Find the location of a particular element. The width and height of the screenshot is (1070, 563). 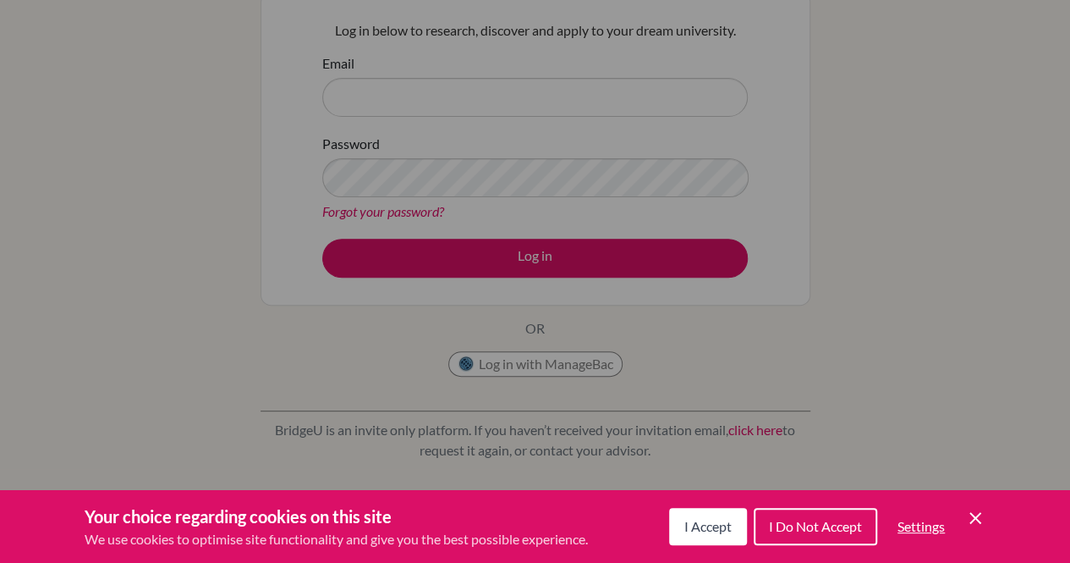

span: I Accept is located at coordinates (708, 525).